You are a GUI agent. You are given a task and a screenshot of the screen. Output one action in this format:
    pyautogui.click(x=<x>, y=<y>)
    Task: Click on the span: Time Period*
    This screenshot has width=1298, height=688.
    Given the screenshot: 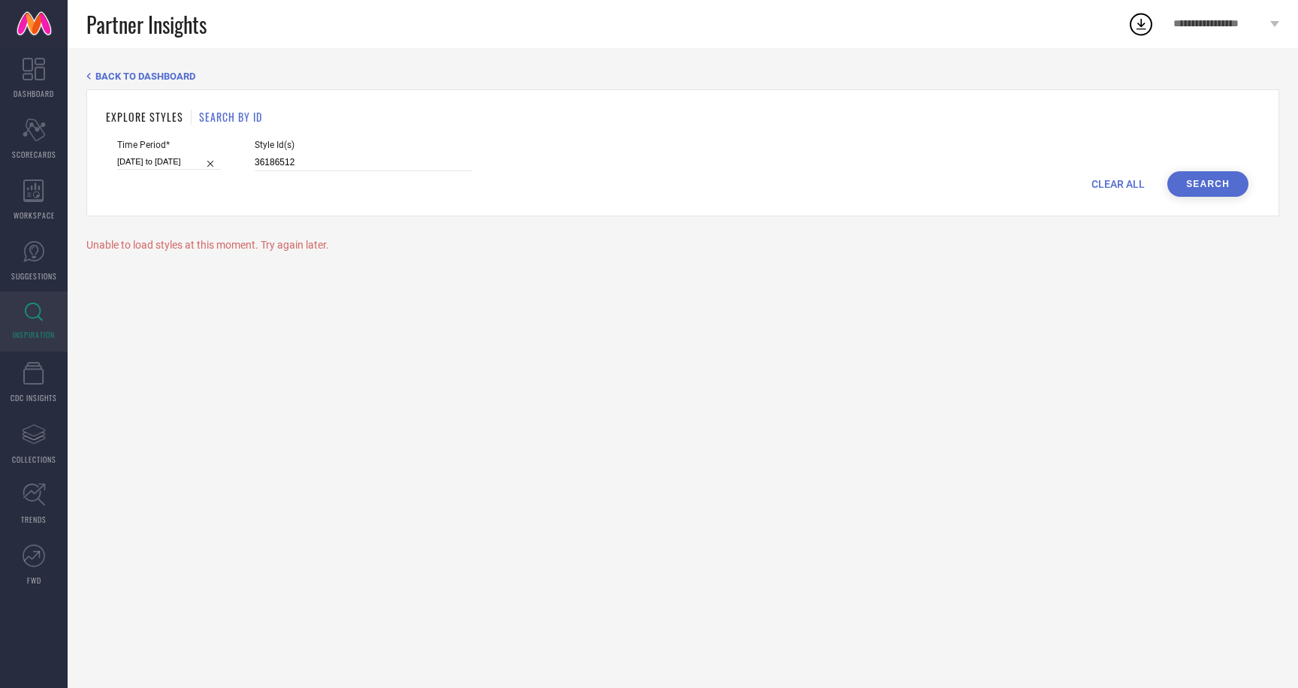 What is the action you would take?
    pyautogui.click(x=169, y=145)
    